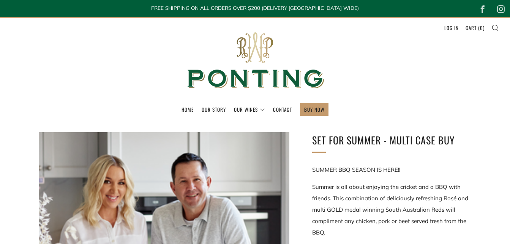 This screenshot has height=244, width=510. I want to click on a: Home, so click(188, 109).